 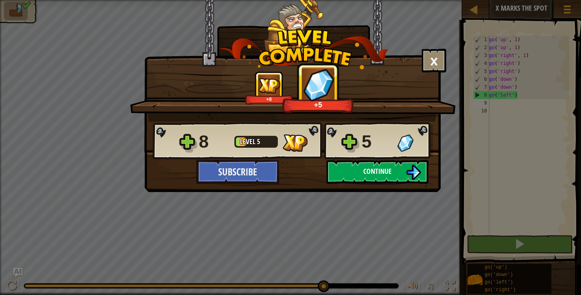 What do you see at coordinates (214, 142) in the screenshot?
I see `div: 8` at bounding box center [214, 142].